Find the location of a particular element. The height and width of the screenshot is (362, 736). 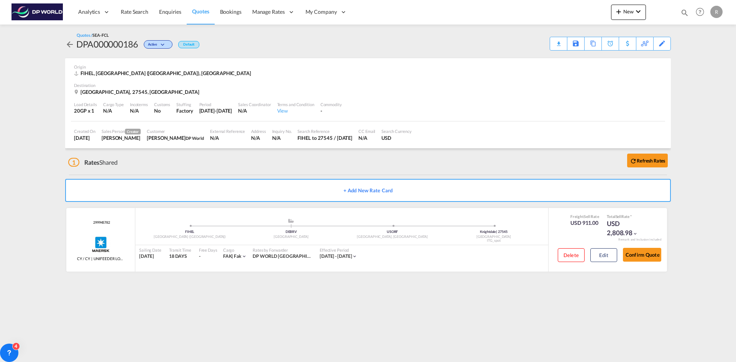

button: Delete is located at coordinates (571, 255).